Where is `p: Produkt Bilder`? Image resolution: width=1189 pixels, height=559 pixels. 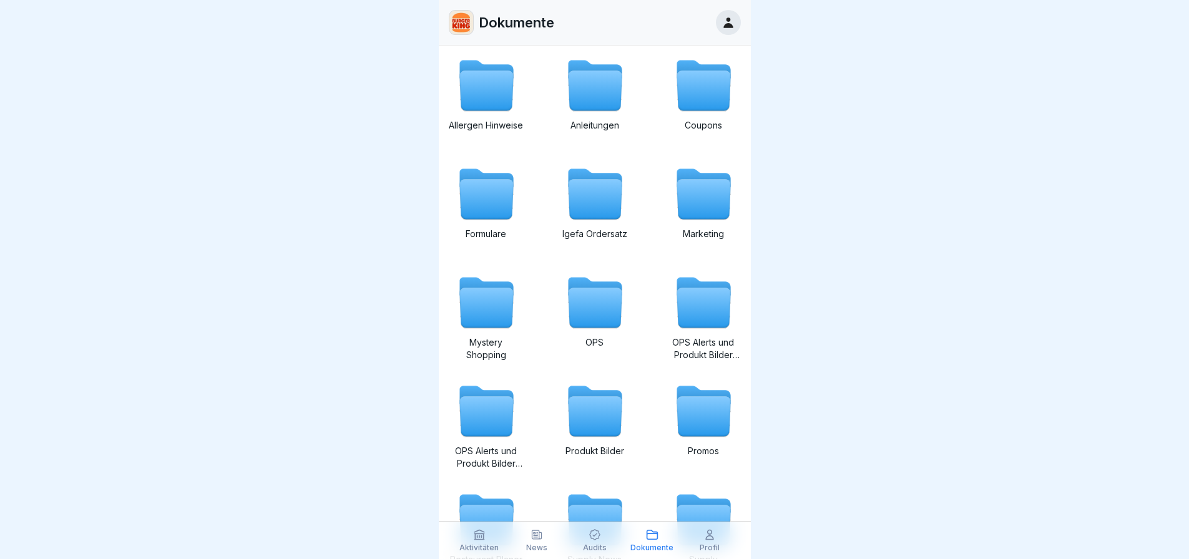
p: Produkt Bilder is located at coordinates (595, 451).